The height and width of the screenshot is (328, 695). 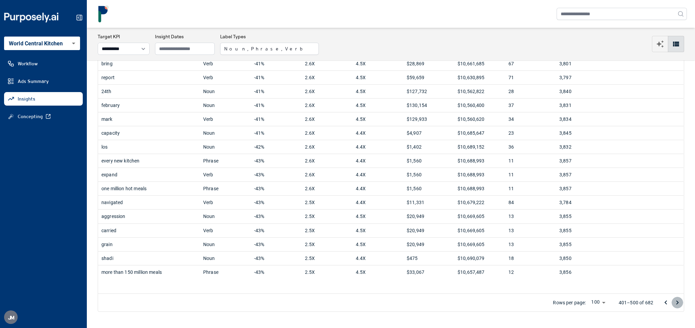 I want to click on div: $4,907, so click(x=429, y=133).